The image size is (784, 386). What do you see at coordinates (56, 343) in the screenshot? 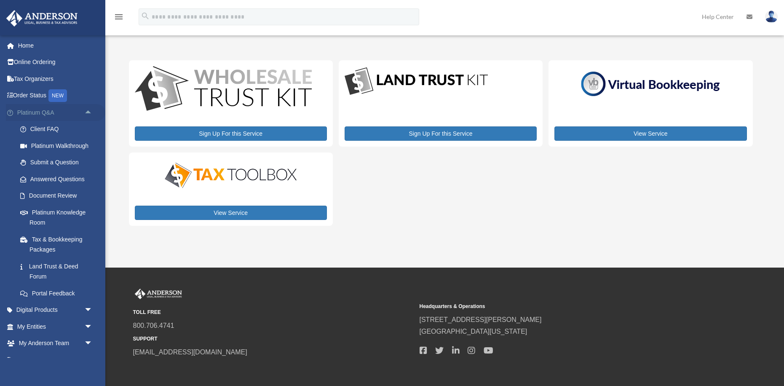
I see `a: My Anderson Teamarrow_drop_down` at bounding box center [56, 343].